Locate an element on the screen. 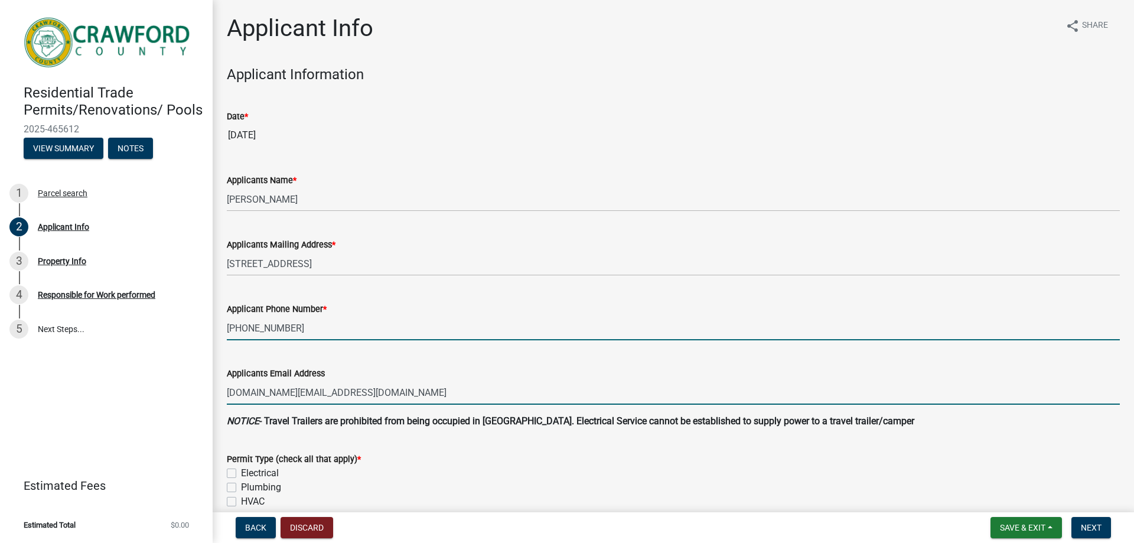  label: Plumbing is located at coordinates (261, 487).